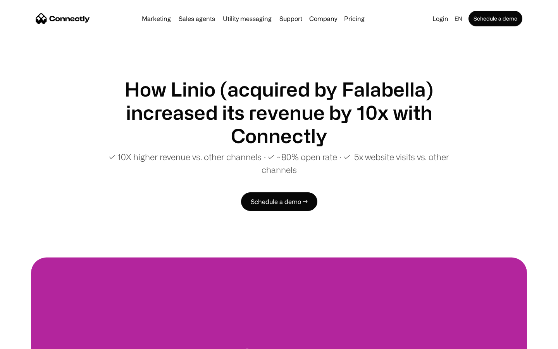 This screenshot has height=349, width=558. Describe the element at coordinates (156, 19) in the screenshot. I see `a: Marketing` at that location.